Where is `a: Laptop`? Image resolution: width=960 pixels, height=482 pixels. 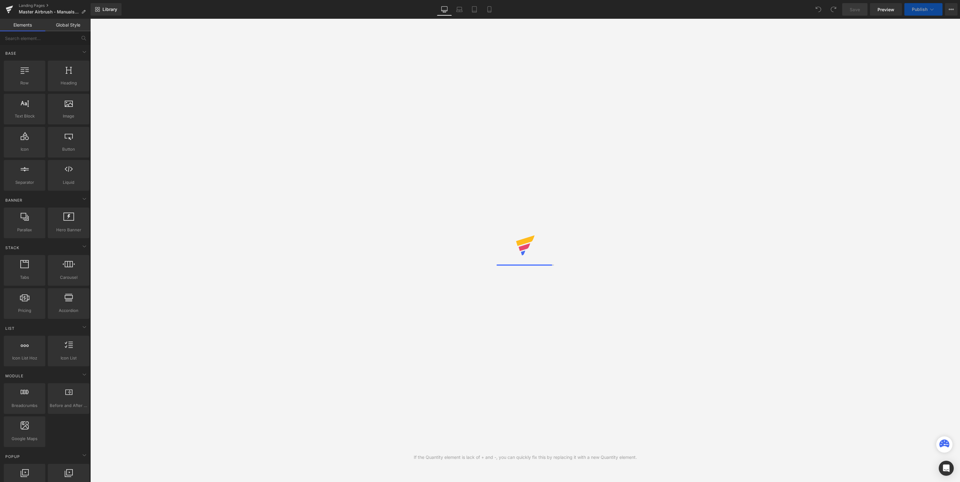
a: Laptop is located at coordinates (460, 9).